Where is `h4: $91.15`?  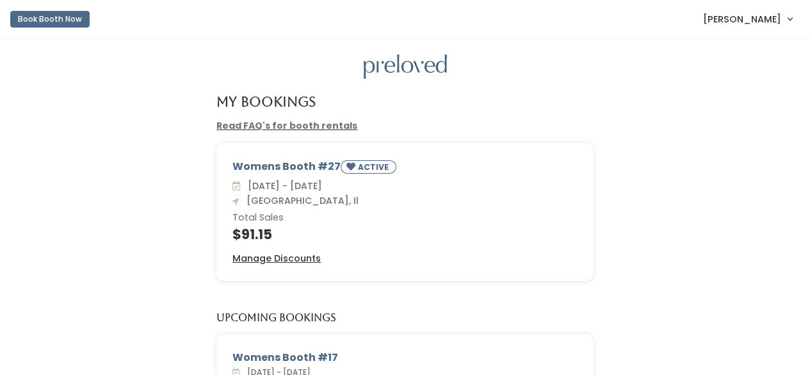
h4: $91.15 is located at coordinates (405, 234).